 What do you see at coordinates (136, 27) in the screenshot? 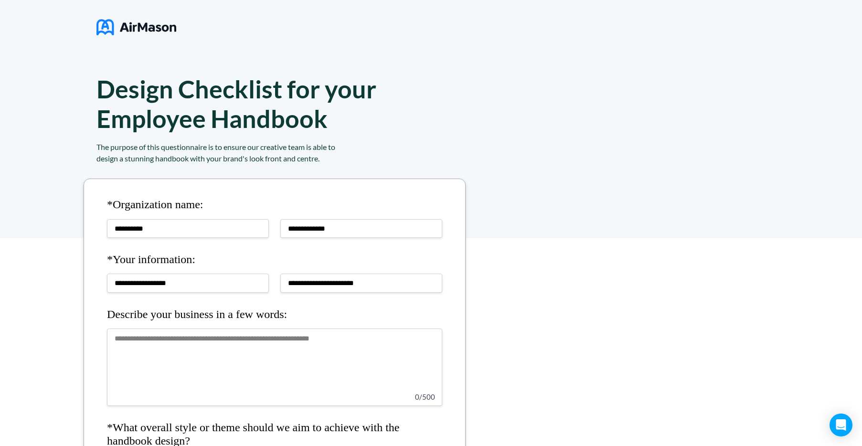
I see `img: logo` at bounding box center [136, 27].